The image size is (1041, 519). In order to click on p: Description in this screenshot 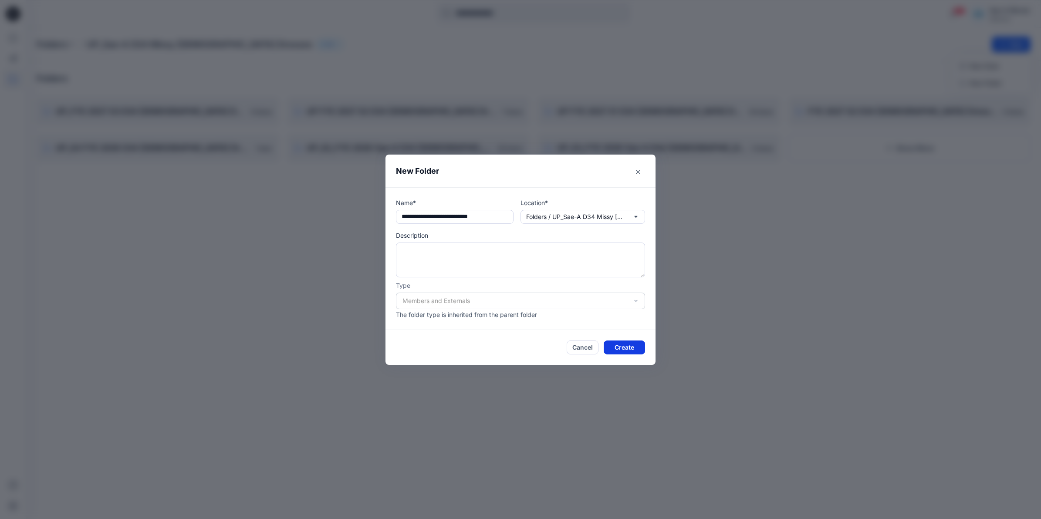, I will do `click(520, 235)`.